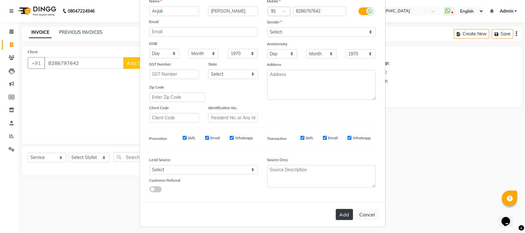 The image size is (525, 233). What do you see at coordinates (344, 215) in the screenshot?
I see `button: Add` at bounding box center [344, 215].